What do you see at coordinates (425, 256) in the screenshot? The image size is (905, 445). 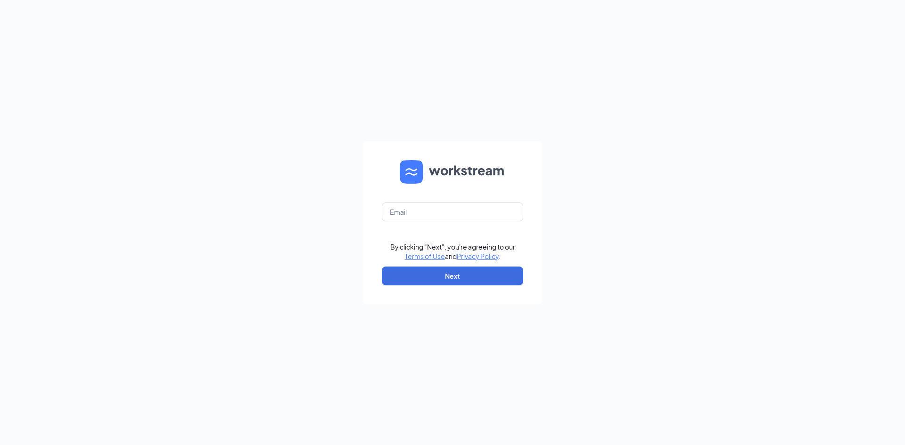 I see `a: Terms of Use` at bounding box center [425, 256].